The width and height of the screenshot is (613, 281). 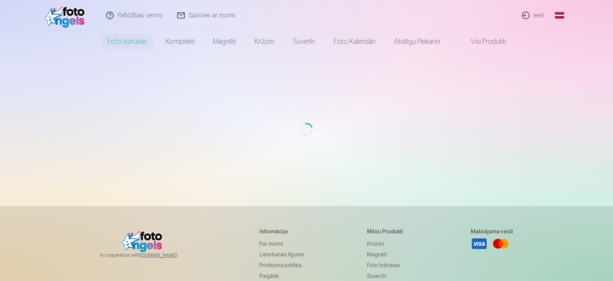 I want to click on a: Privātuma politika, so click(x=282, y=265).